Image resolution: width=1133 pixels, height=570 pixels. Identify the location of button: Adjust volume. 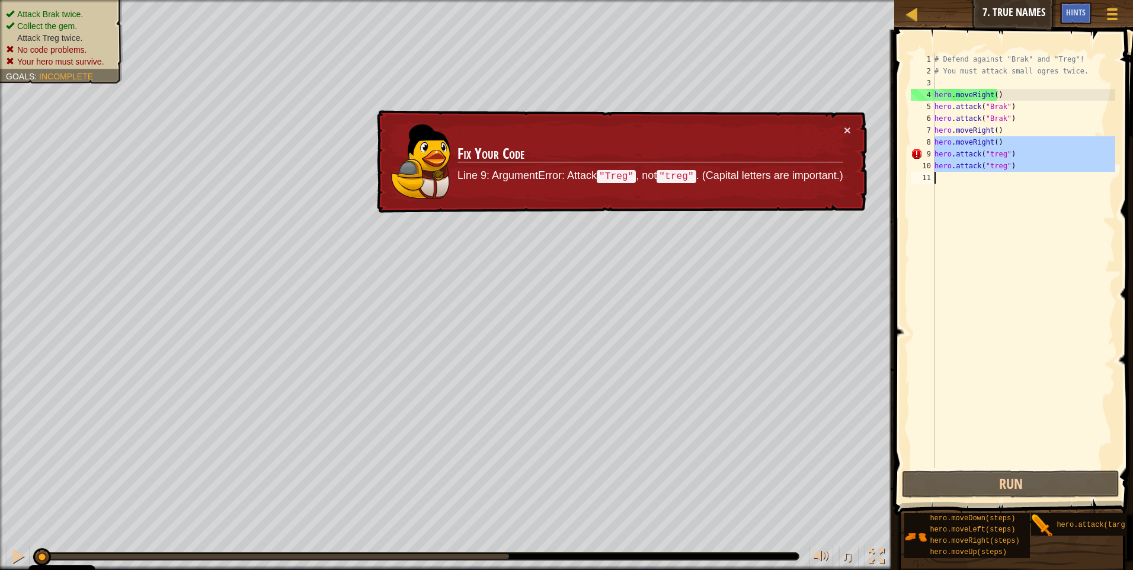
(821, 558).